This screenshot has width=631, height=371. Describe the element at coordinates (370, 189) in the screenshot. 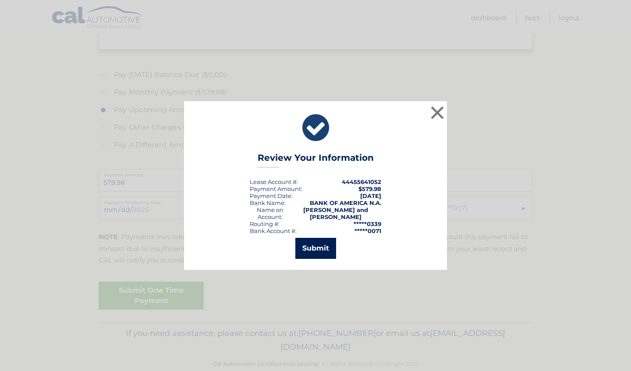

I see `span: $579.98` at that location.